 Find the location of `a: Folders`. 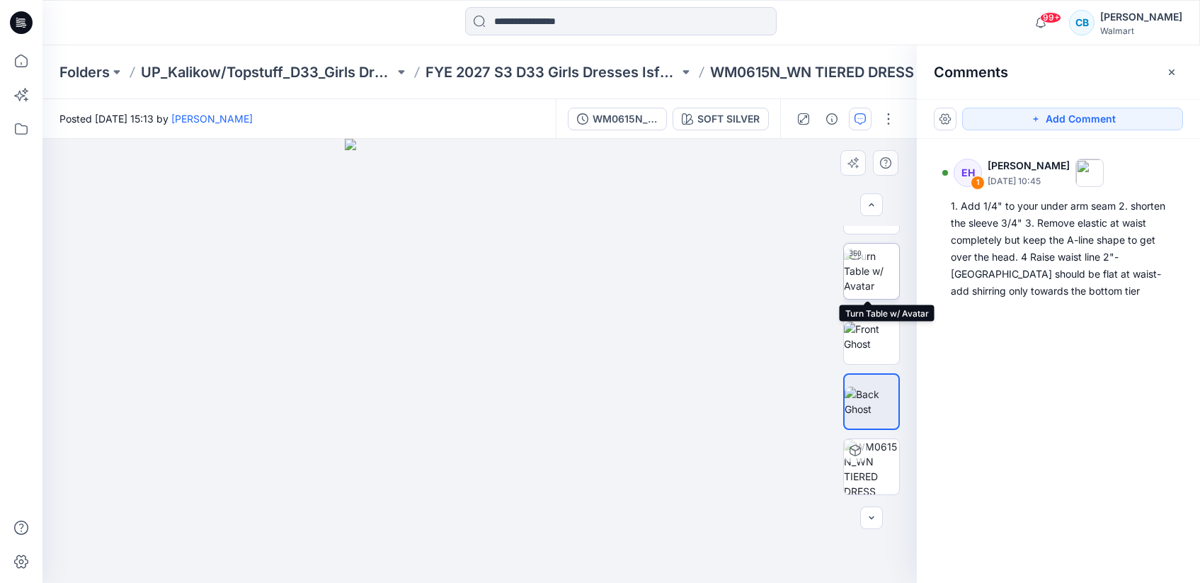

a: Folders is located at coordinates (84, 72).